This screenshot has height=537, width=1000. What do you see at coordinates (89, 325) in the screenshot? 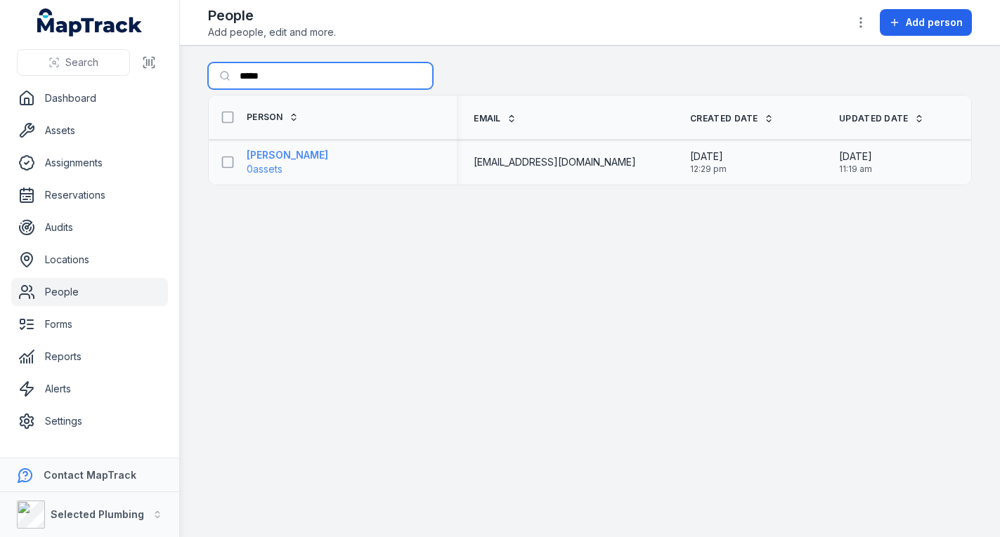
I see `a: Forms` at bounding box center [89, 325].